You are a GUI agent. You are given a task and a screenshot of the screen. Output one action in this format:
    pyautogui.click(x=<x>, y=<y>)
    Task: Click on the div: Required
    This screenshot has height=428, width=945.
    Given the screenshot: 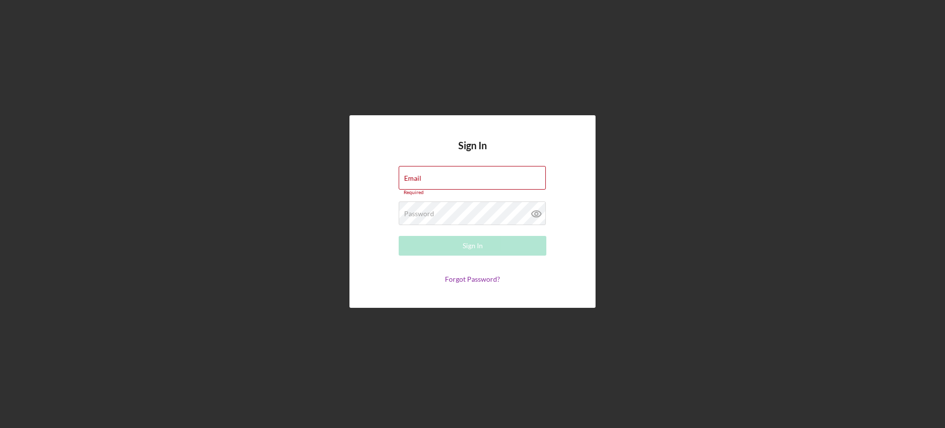 What is the action you would take?
    pyautogui.click(x=473, y=192)
    